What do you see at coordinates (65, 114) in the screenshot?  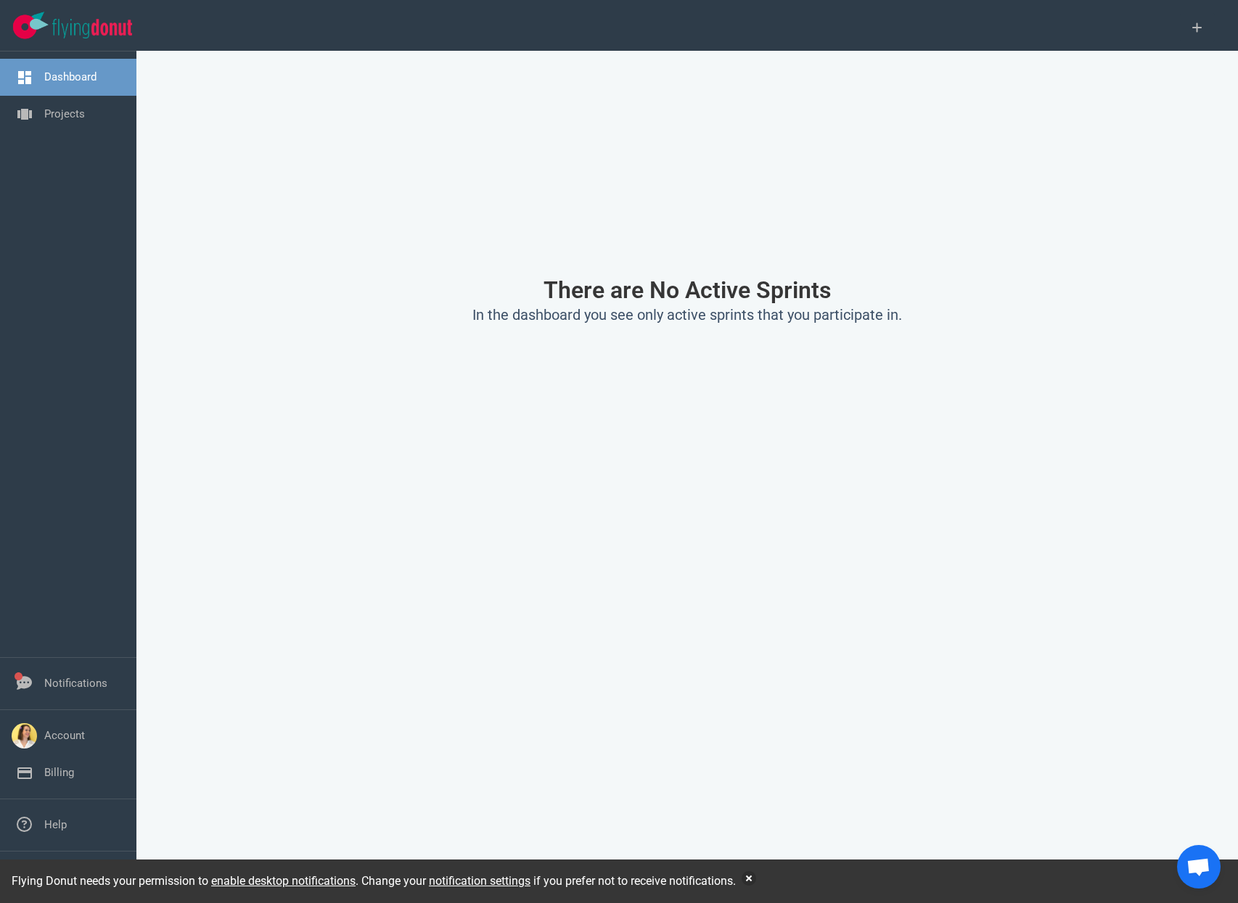 I see `a: Projects` at bounding box center [65, 114].